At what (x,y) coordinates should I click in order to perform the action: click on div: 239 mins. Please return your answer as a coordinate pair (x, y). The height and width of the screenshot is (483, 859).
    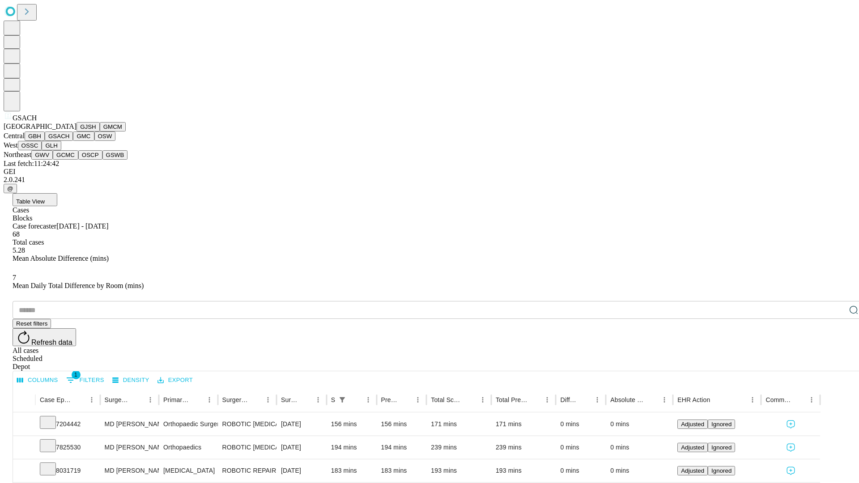
    Looking at the image, I should click on (459, 448).